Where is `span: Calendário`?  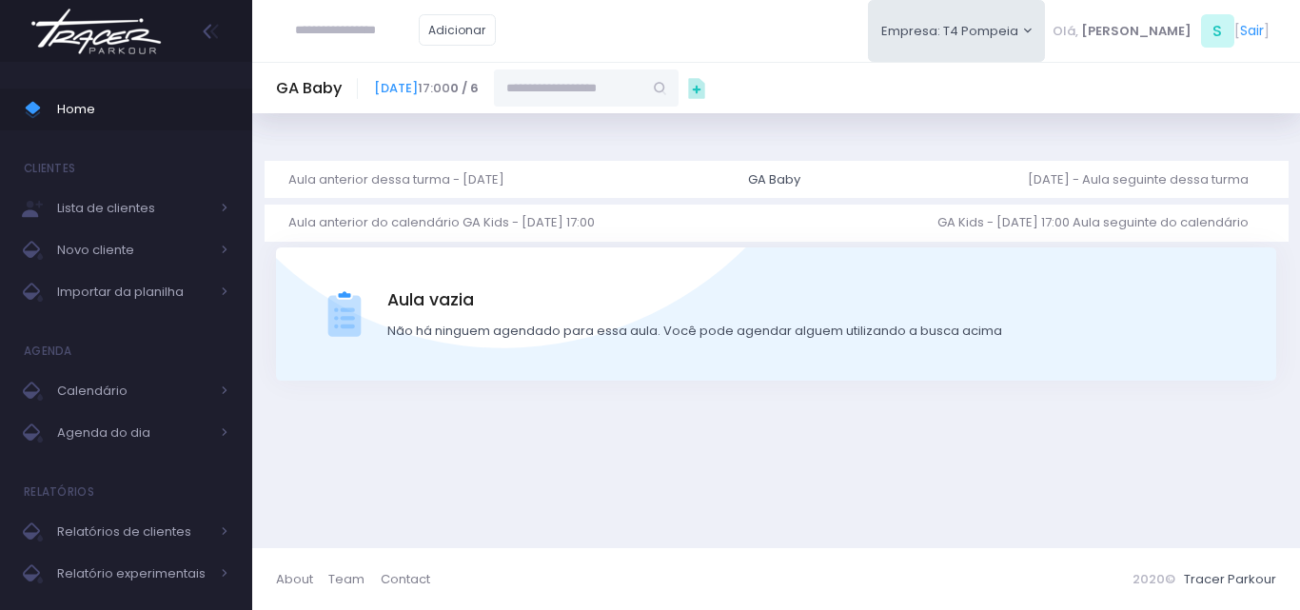 span: Calendário is located at coordinates (133, 391).